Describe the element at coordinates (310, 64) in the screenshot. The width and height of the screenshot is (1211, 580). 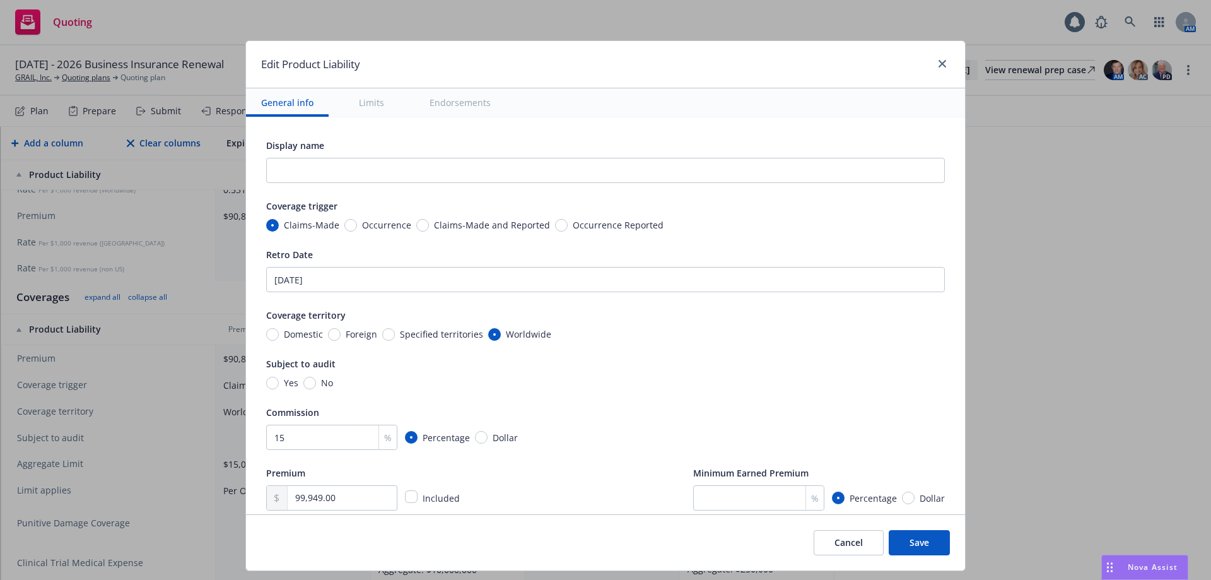
I see `h1: Edit Product Liability` at that location.